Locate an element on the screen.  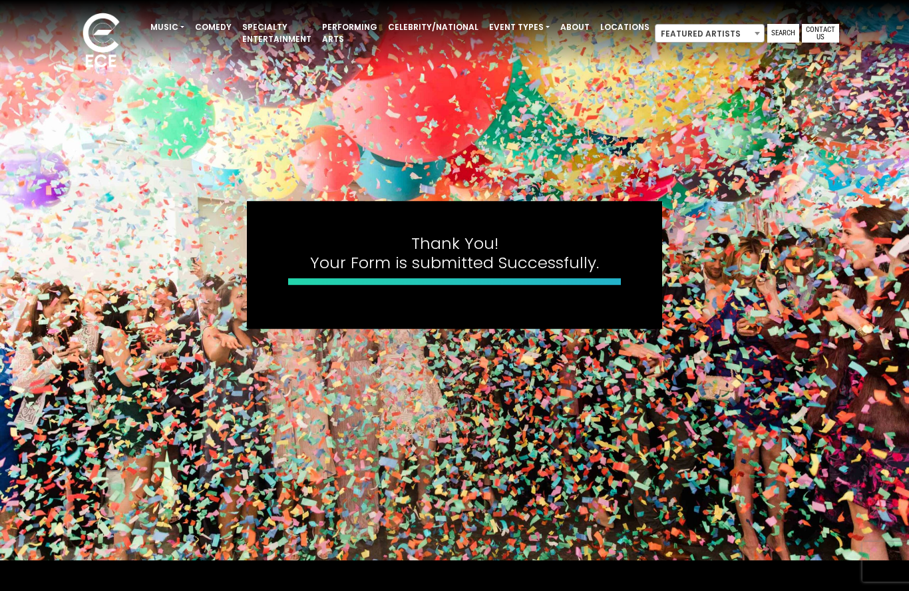
a: Comedy is located at coordinates (213, 27).